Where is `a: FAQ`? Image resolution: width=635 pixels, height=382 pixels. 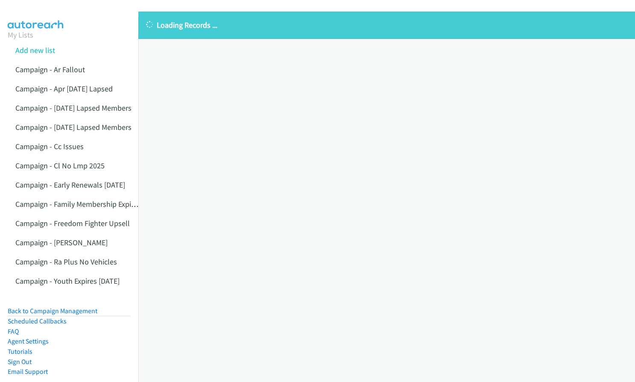
a: FAQ is located at coordinates (13, 331).